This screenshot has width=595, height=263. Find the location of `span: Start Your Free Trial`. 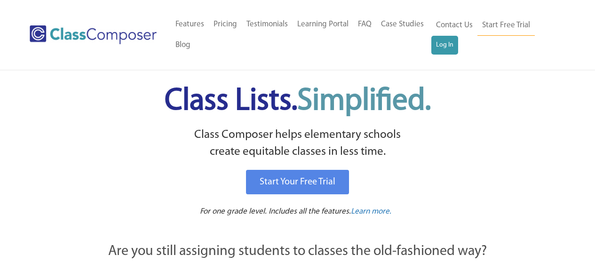

span: Start Your Free Trial is located at coordinates (297, 182).